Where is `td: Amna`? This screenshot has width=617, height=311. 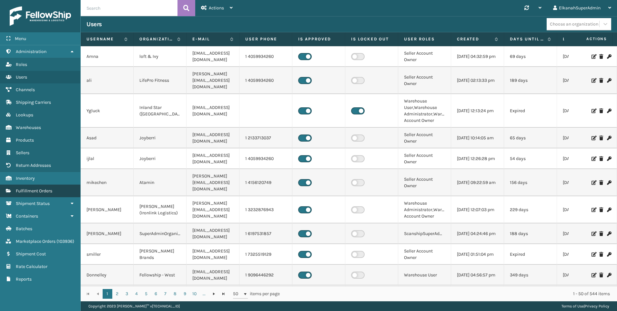 td: Amna is located at coordinates (107, 57).